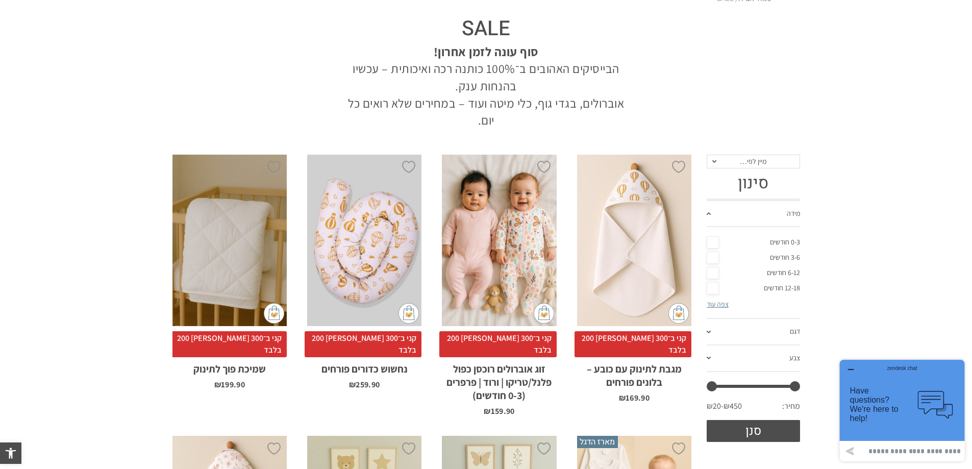  What do you see at coordinates (717, 304) in the screenshot?
I see `a: צפה עוד` at bounding box center [717, 304].